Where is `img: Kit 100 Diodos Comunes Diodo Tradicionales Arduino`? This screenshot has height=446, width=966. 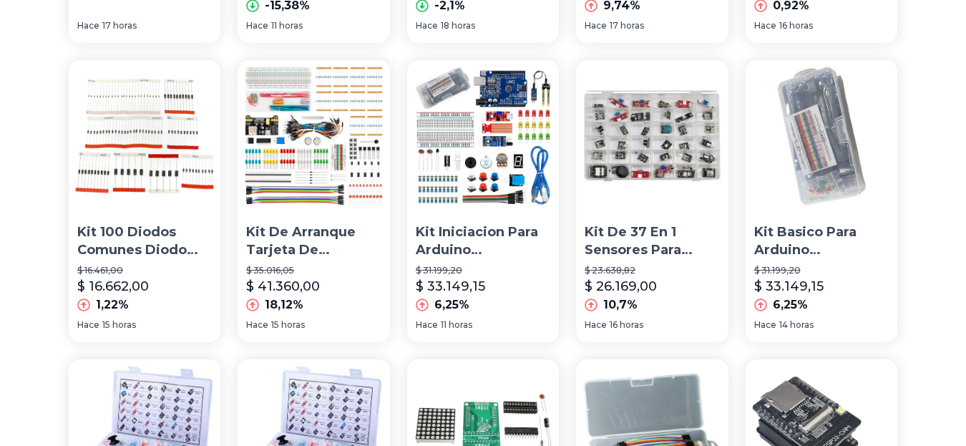
img: Kit 100 Diodos Comunes Diodo Tradicionales Arduino is located at coordinates (144, 136).